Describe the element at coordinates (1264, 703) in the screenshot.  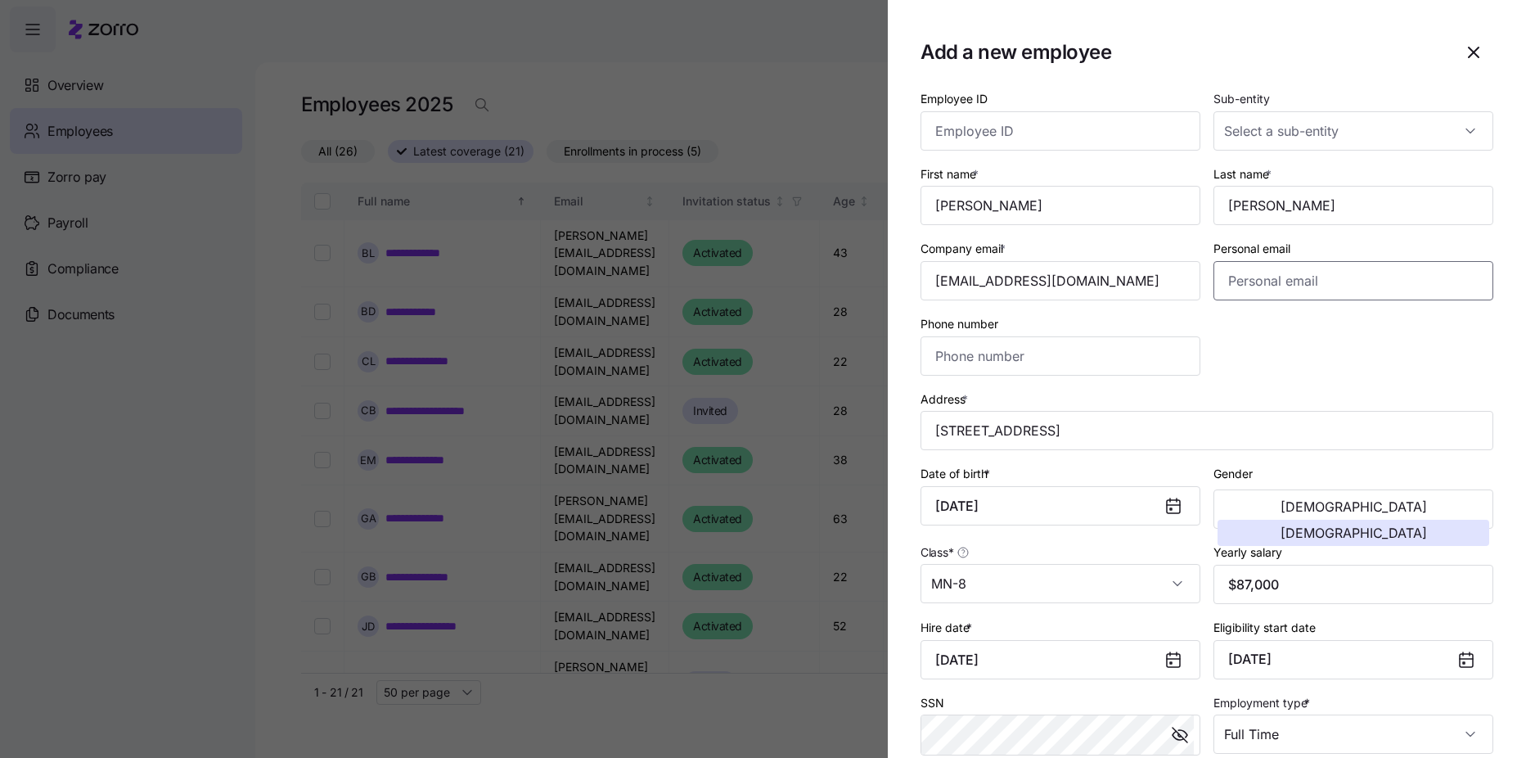
I see `label: Employment type` at that location.